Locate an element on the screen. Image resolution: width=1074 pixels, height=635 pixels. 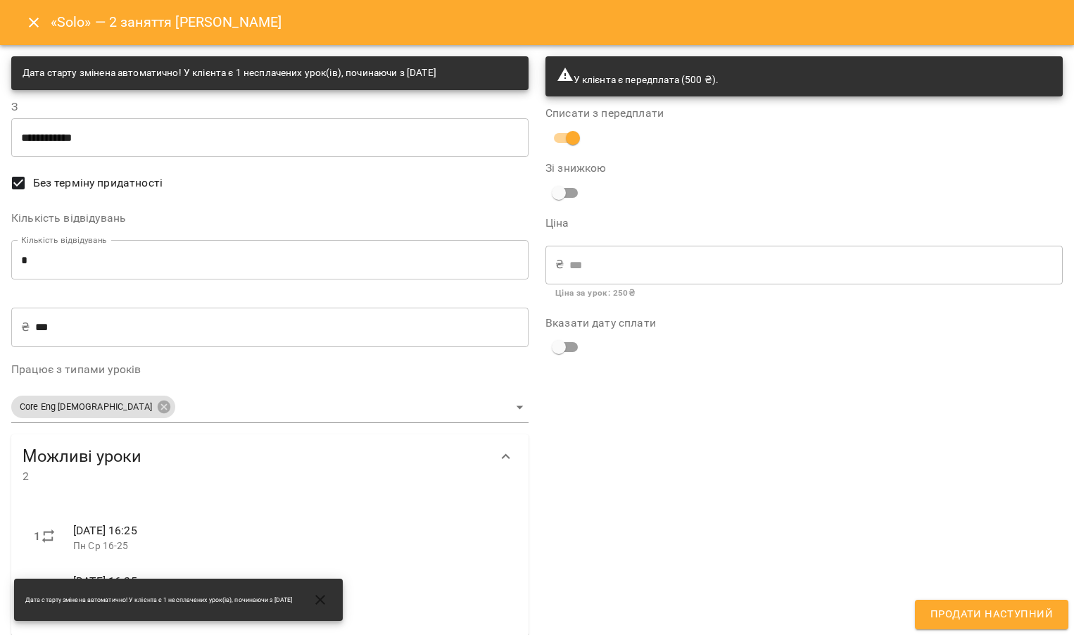
button: Продати наступний is located at coordinates (992, 615).